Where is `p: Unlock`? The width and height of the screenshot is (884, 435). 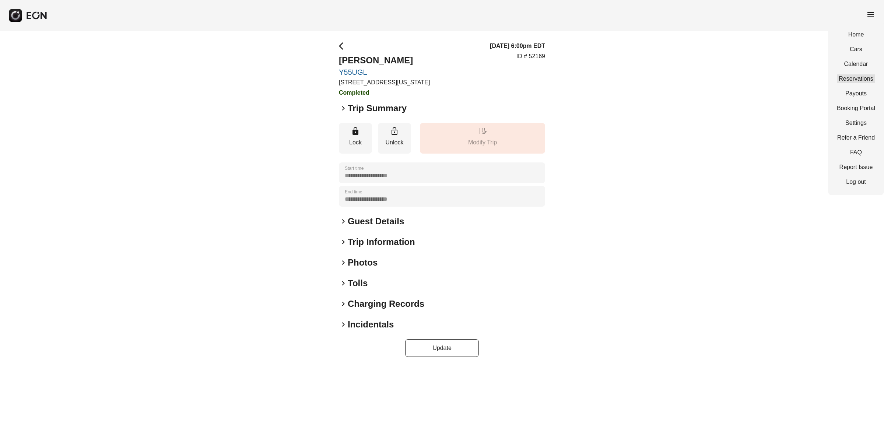
p: Unlock is located at coordinates (394, 142).